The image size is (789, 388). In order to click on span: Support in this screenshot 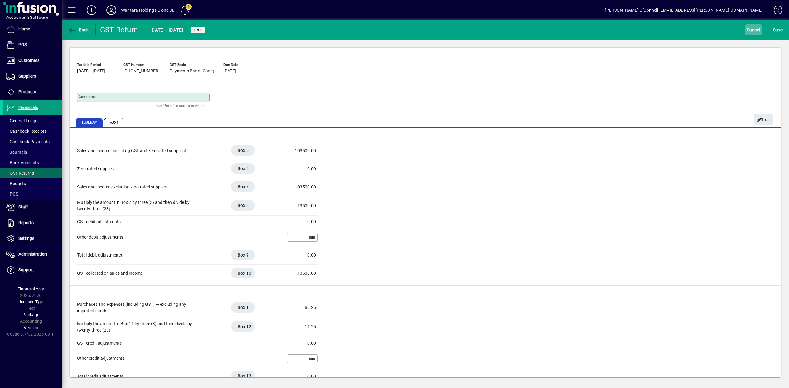, I will do `click(26, 270)`.